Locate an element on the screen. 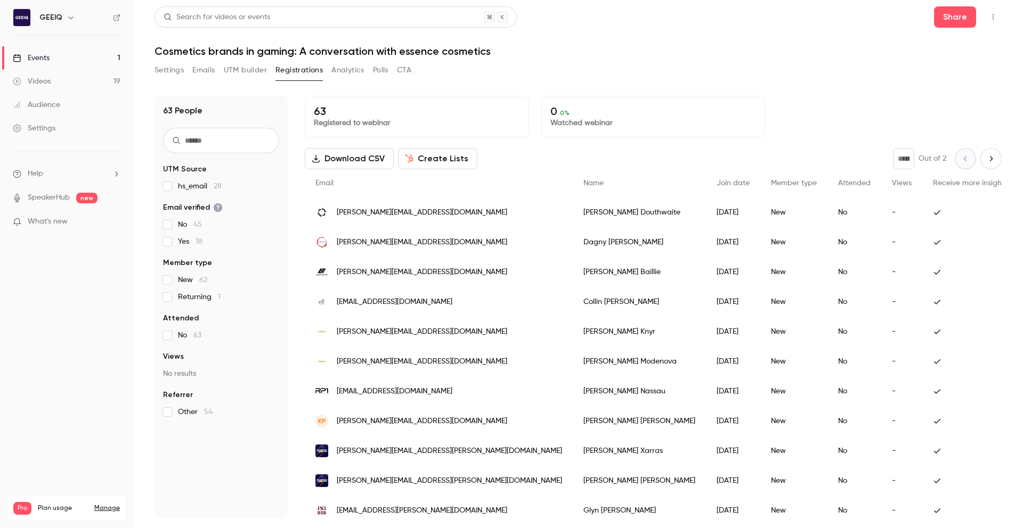 This screenshot has height=528, width=1023. p: No results is located at coordinates (221, 374).